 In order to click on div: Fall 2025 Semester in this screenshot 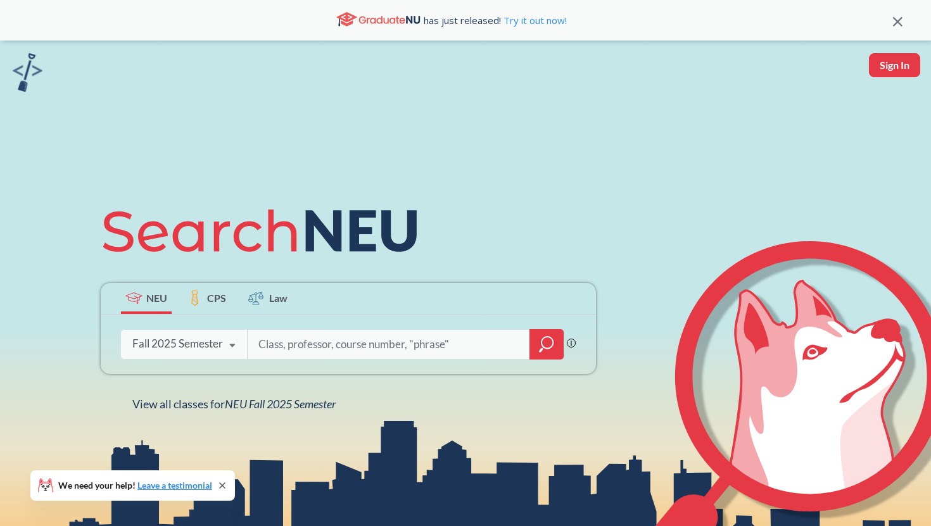, I will do `click(177, 344)`.